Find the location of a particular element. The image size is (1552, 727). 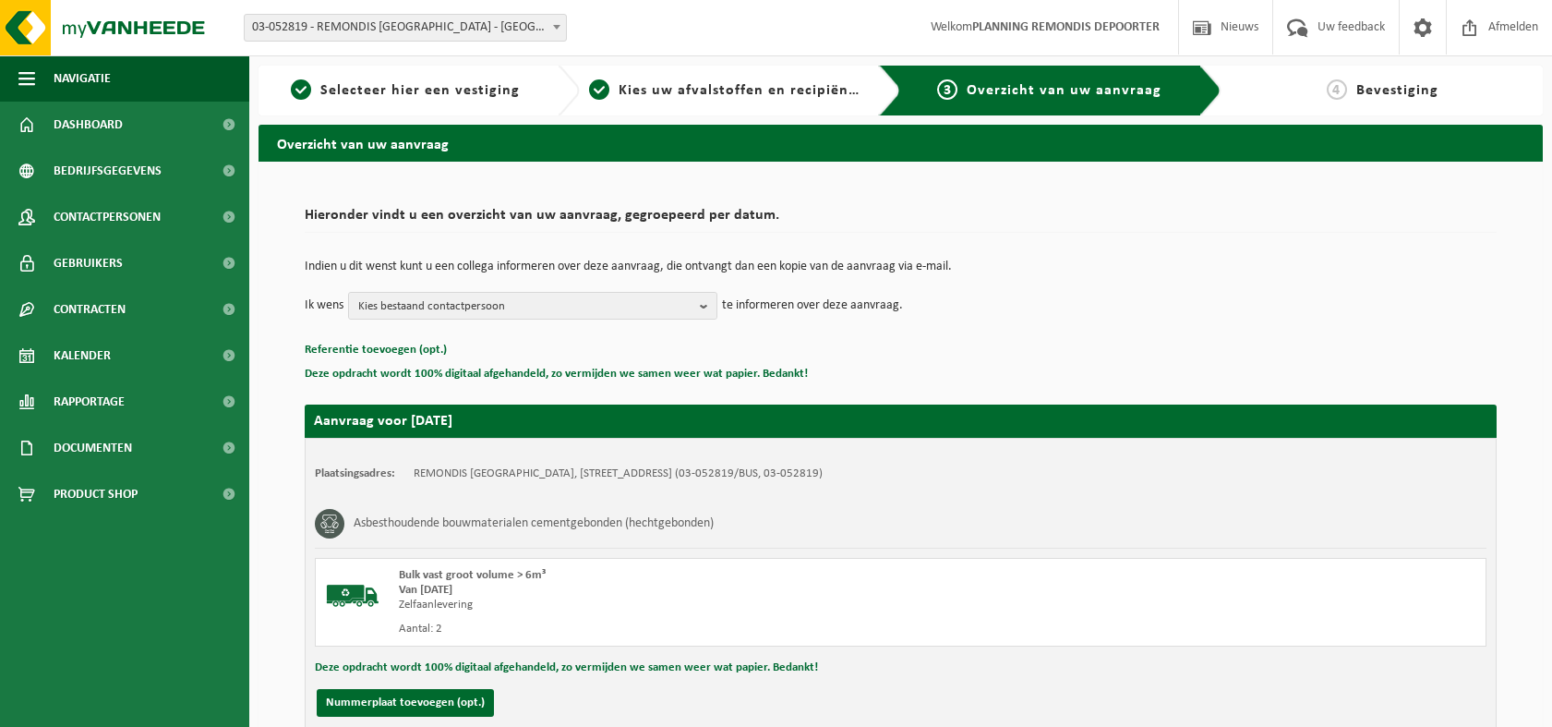

span: Bedrijfsgegevens is located at coordinates (107, 171).